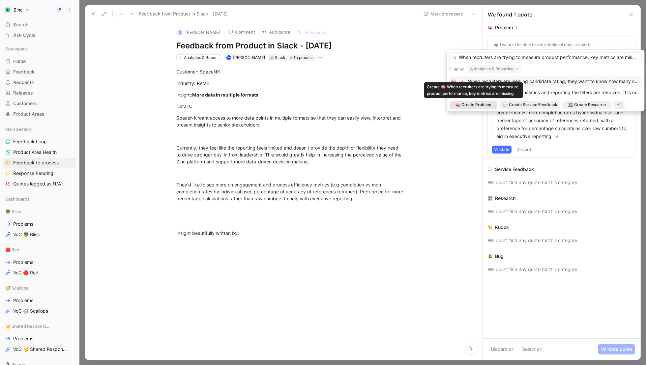 The height and width of the screenshot is (365, 646). What do you see at coordinates (456, 69) in the screenshot?
I see `div: Filter by` at bounding box center [456, 69].